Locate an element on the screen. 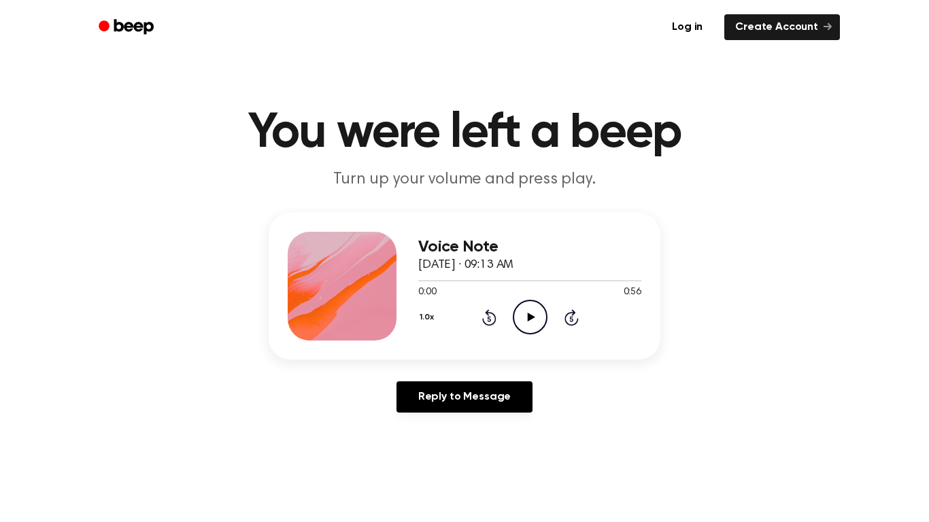  button: 1.0x is located at coordinates (428, 317).